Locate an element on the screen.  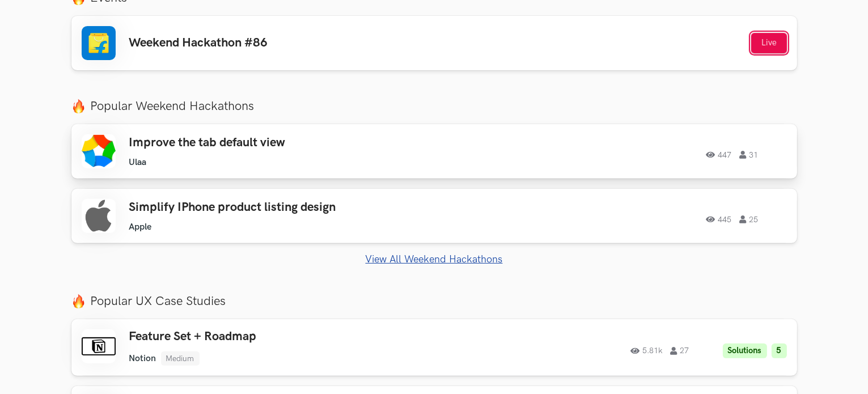
label: Popular Weekend Hackathons is located at coordinates (434, 106).